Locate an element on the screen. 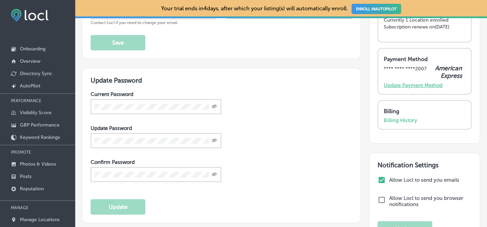 The image size is (487, 227). p: Reputation is located at coordinates (32, 188).